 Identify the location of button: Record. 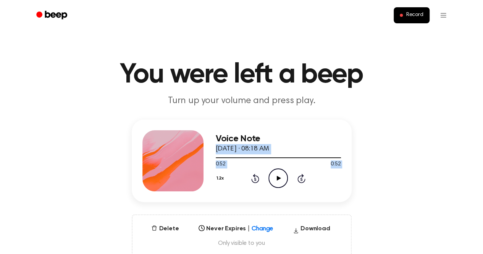
(411, 15).